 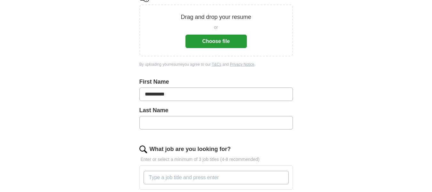 What do you see at coordinates (216, 110) in the screenshot?
I see `label: Last Name` at bounding box center [216, 110].